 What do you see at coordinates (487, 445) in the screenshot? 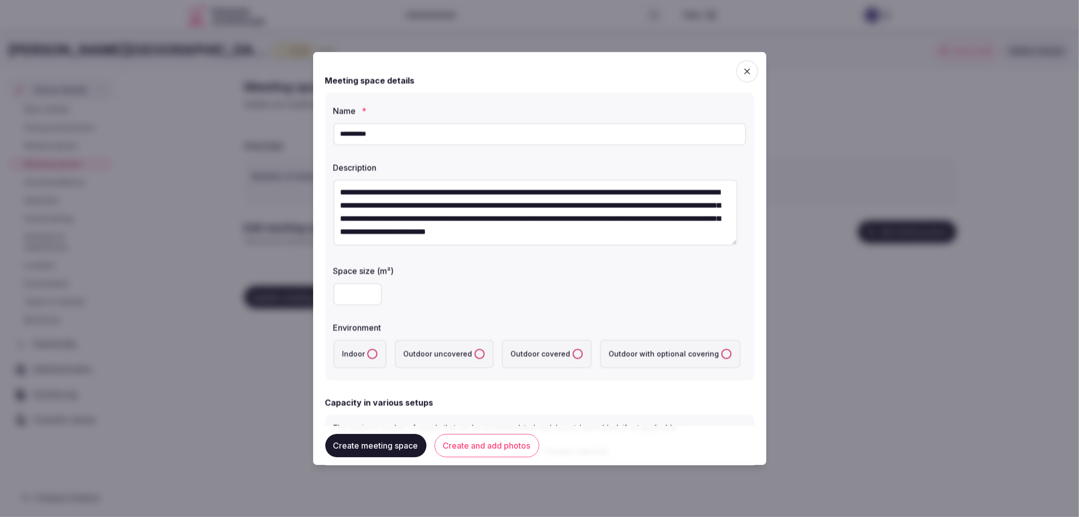
I see `button: Create and add photos` at bounding box center [487, 445].